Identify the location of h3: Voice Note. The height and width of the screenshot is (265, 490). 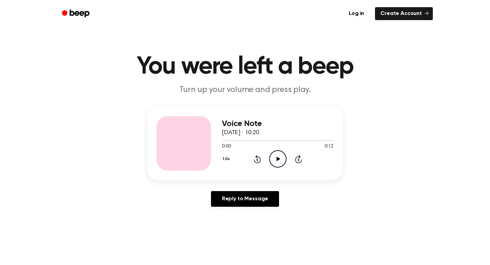
(277, 123).